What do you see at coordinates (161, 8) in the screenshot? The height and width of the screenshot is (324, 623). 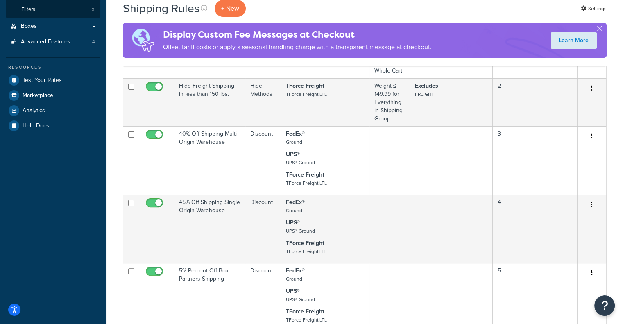 I see `h1: Shipping Rules` at bounding box center [161, 8].